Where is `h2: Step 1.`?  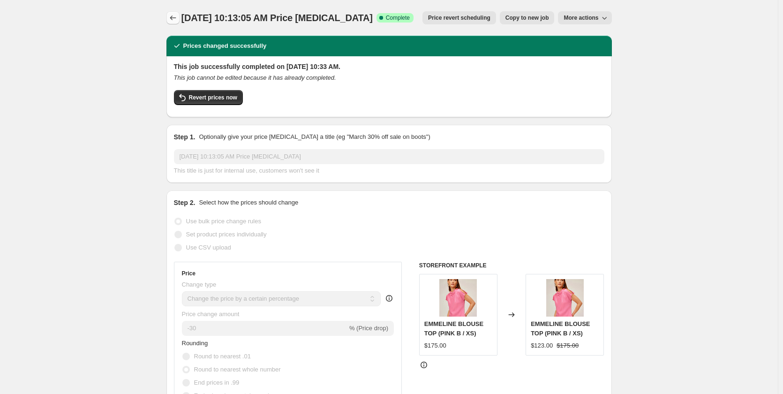
h2: Step 1. is located at coordinates (185, 137).